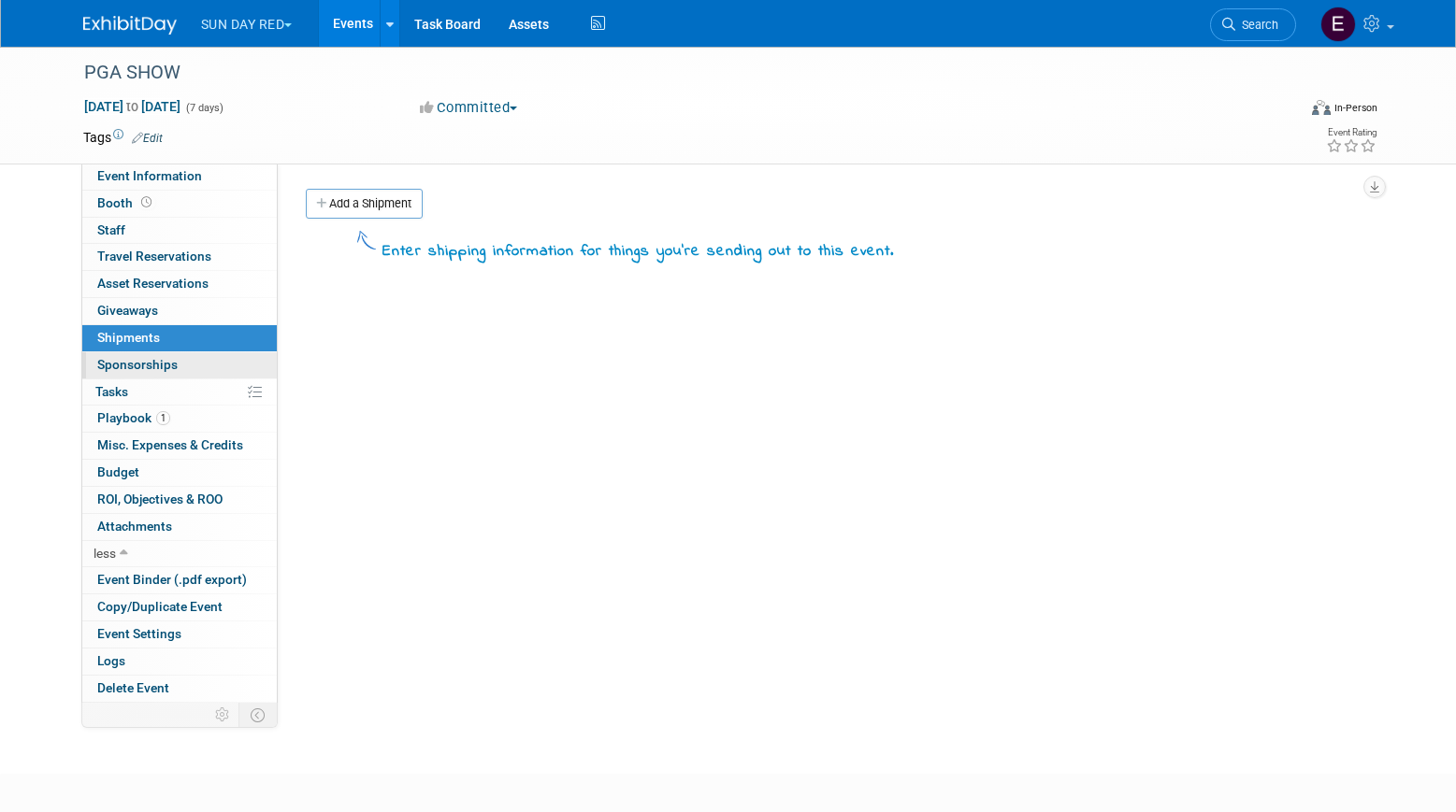  Describe the element at coordinates (170, 445) in the screenshot. I see `span: Misc. Expenses & Credits` at that location.